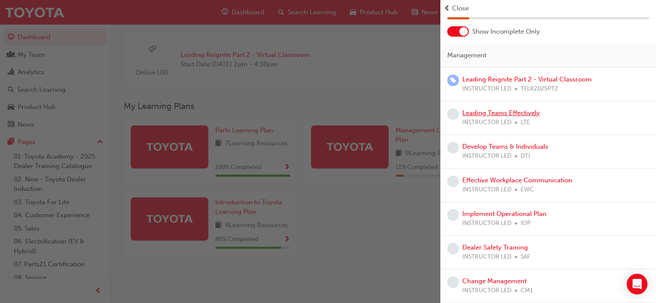 The height and width of the screenshot is (303, 656). What do you see at coordinates (447, 8) in the screenshot?
I see `span: prev-icon` at bounding box center [447, 8].